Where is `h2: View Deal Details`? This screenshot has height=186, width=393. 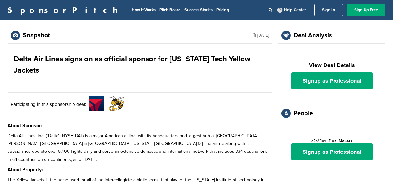 h2: View Deal Details is located at coordinates (332, 65).